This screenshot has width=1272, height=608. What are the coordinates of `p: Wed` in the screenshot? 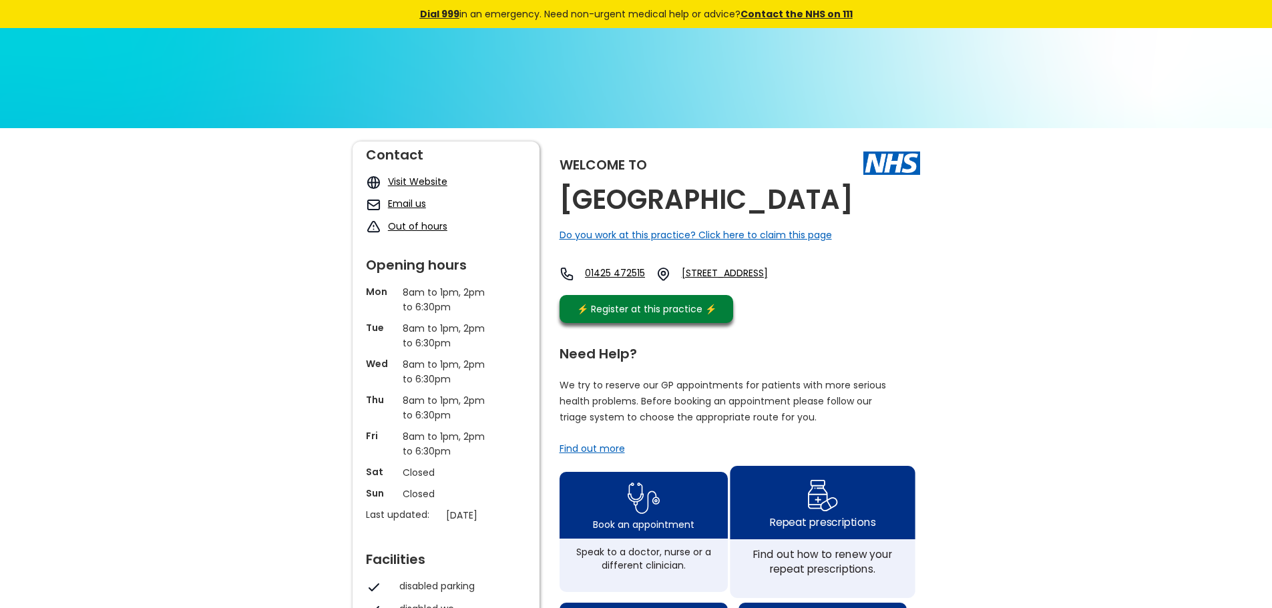 It's located at (381, 364).